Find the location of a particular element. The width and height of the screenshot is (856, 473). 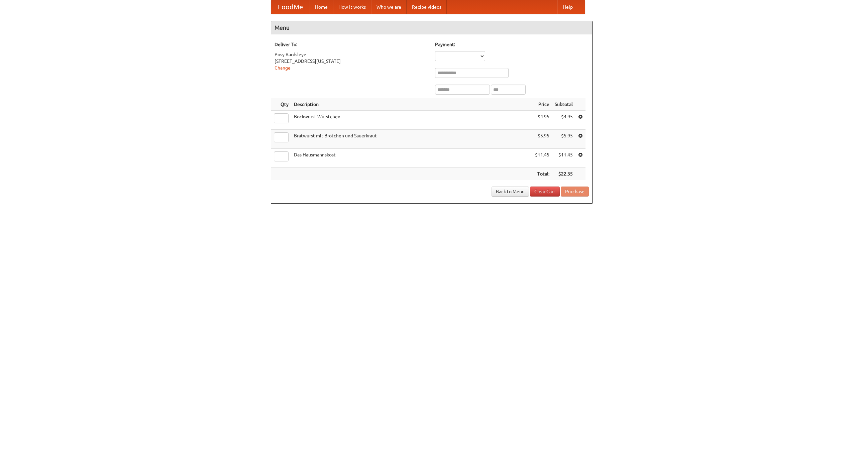

h5: Deliver To: is located at coordinates (352, 44).